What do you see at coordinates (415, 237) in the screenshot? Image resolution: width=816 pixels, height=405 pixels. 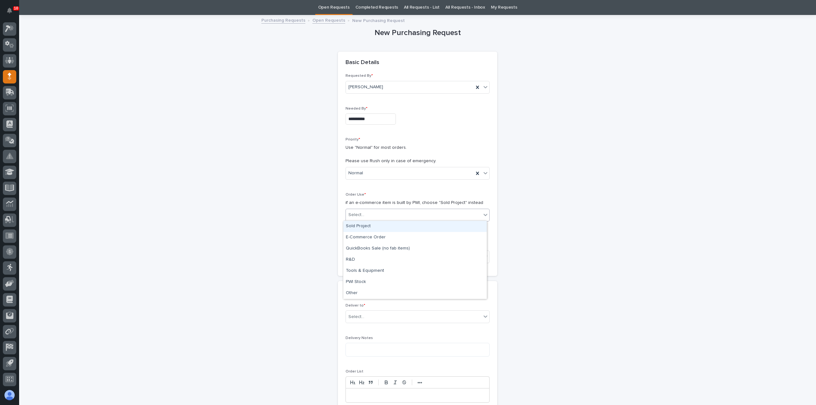 I see `div: E-Commerce Order` at bounding box center [415, 237].